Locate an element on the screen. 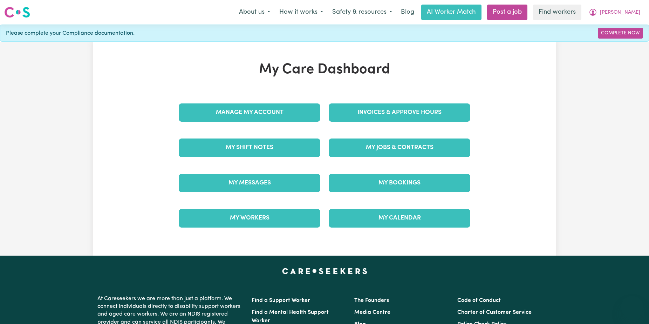 Image resolution: width=649 pixels, height=324 pixels. h1: My Care Dashboard is located at coordinates (325, 70).